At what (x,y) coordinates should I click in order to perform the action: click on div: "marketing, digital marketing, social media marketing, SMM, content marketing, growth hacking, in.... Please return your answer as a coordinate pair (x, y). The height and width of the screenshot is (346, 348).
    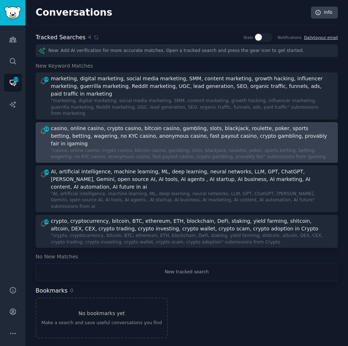
    Looking at the image, I should click on (190, 107).